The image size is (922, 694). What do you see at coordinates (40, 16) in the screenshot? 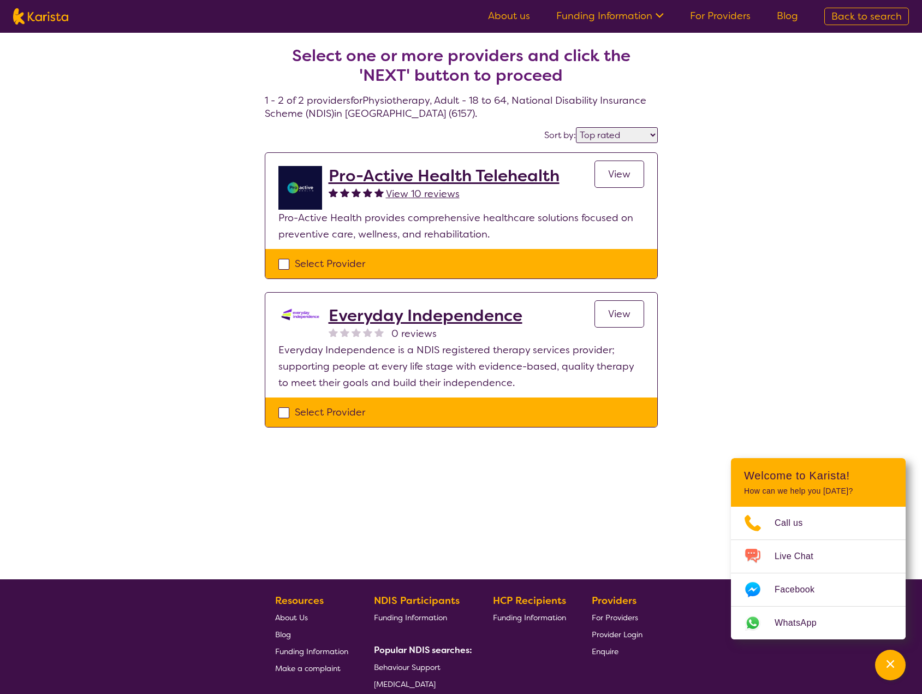
I see `img: Karista logo` at bounding box center [40, 16].